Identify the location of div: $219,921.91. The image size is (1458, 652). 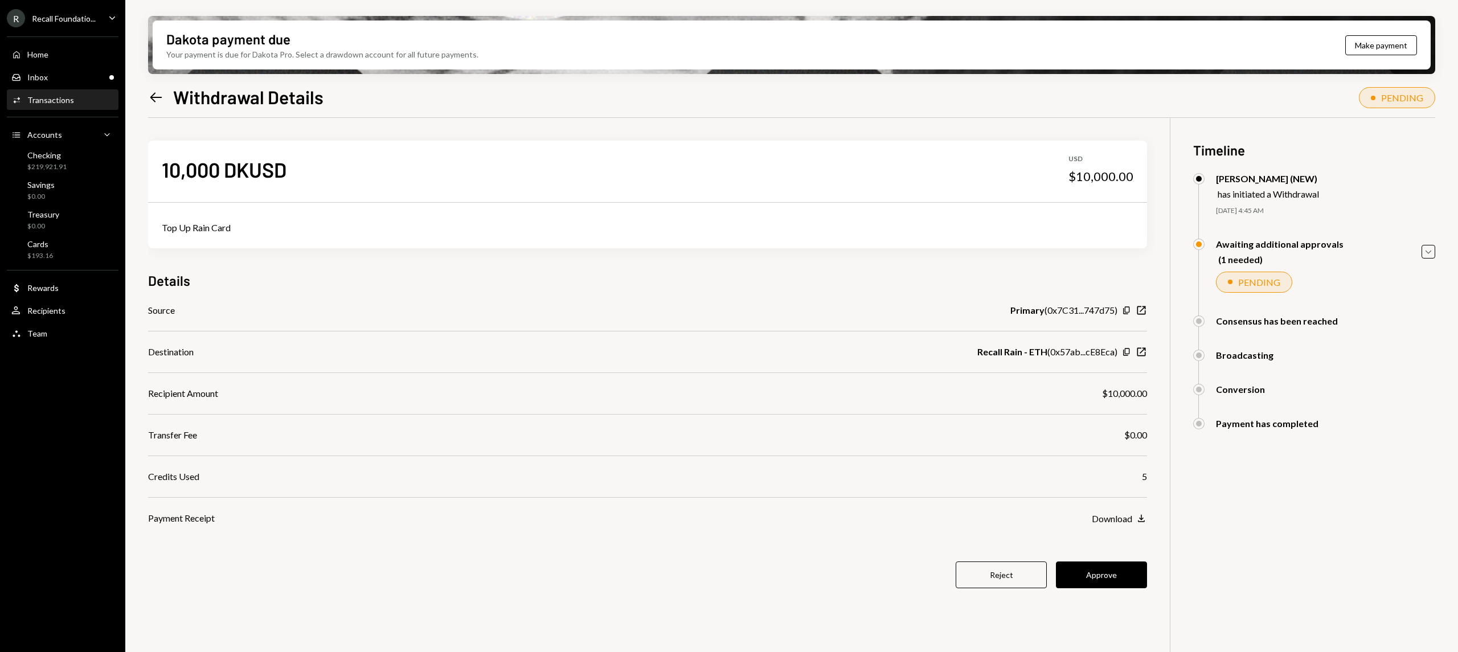
(47, 167).